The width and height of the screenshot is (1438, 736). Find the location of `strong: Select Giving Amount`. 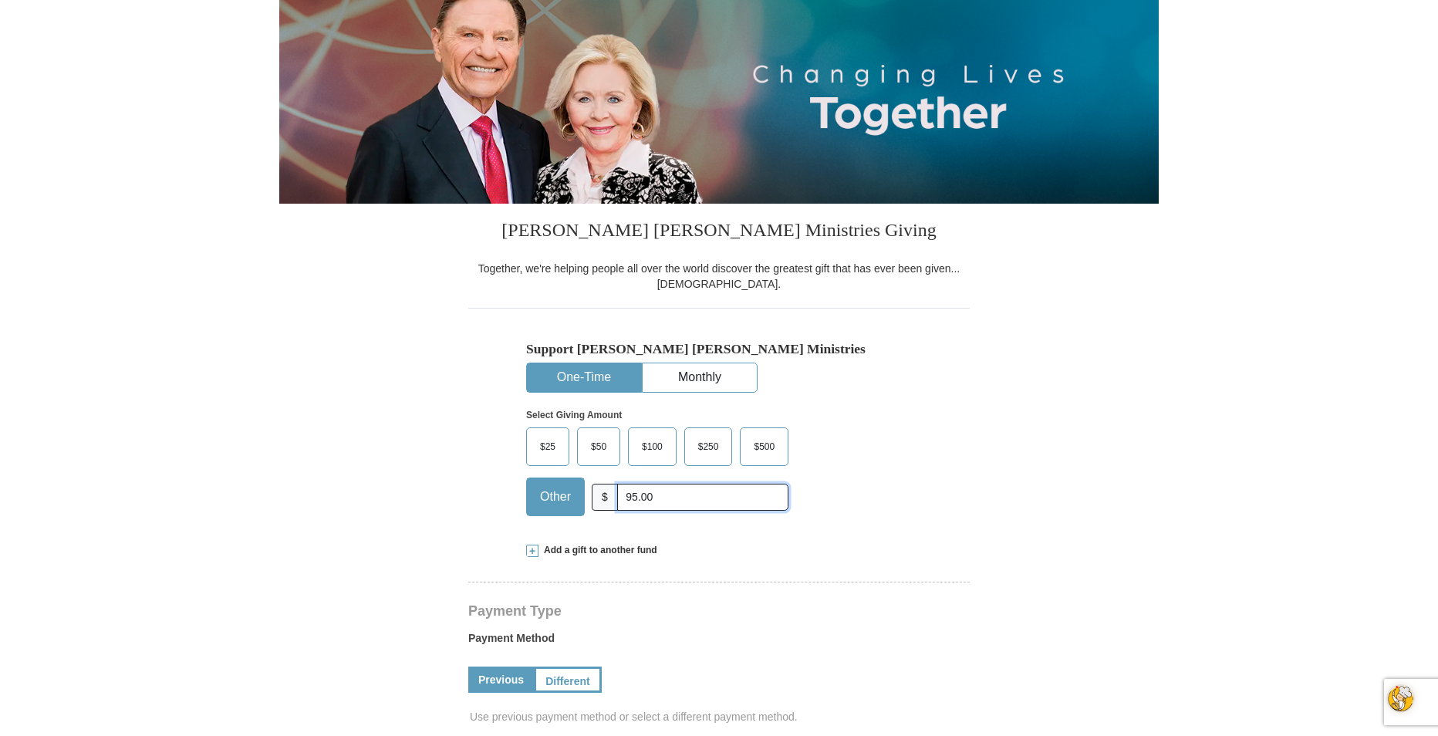

strong: Select Giving Amount is located at coordinates (574, 415).